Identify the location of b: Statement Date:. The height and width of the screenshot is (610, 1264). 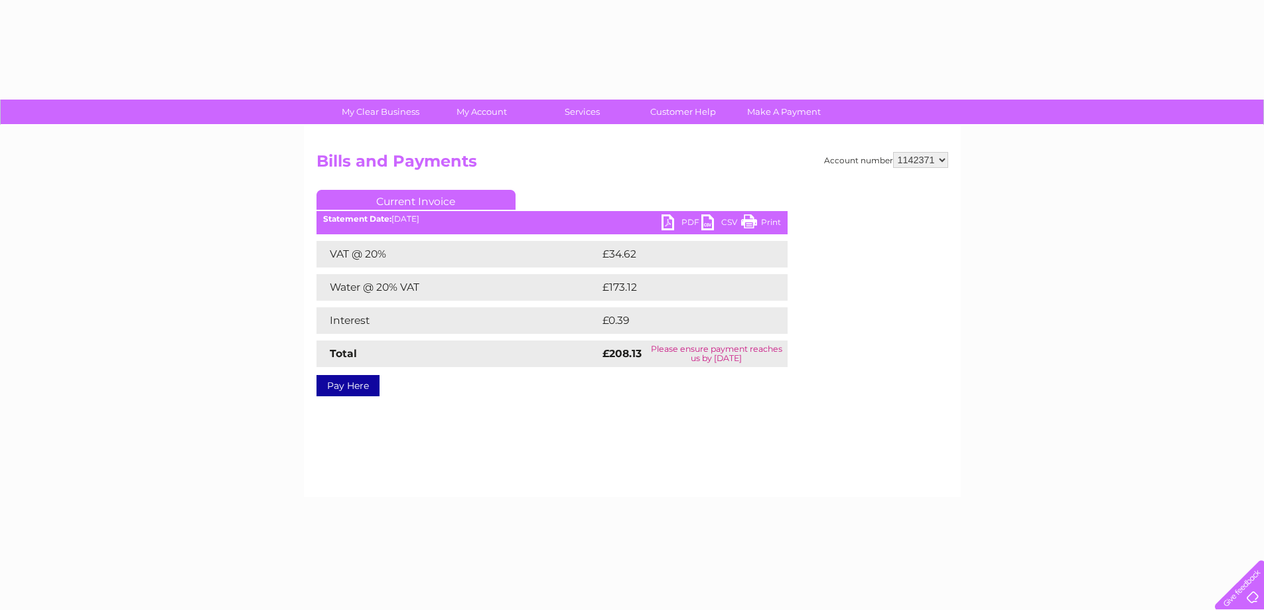
(357, 218).